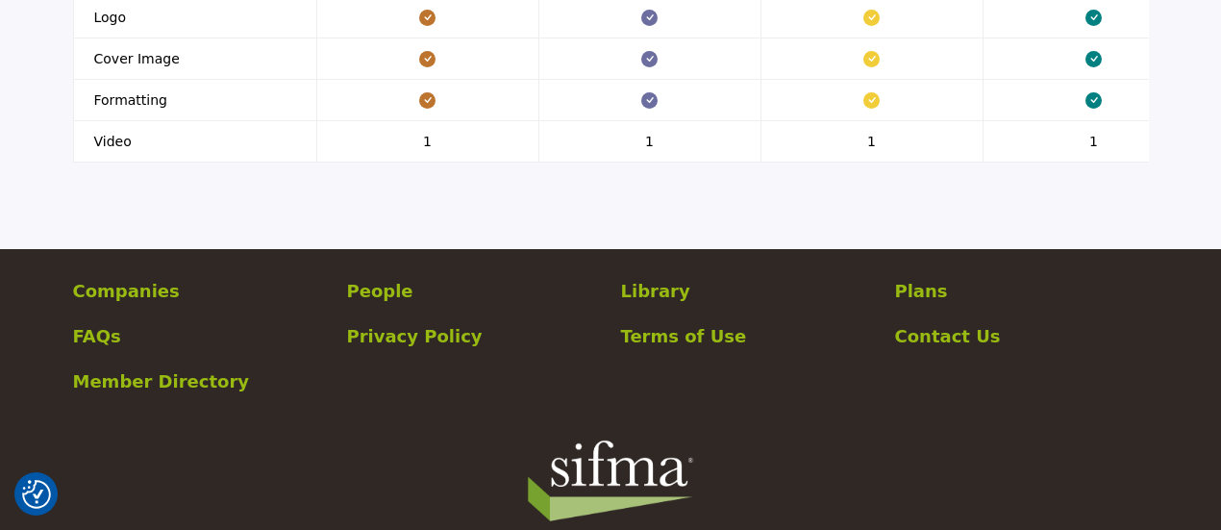 The height and width of the screenshot is (530, 1221). I want to click on p: Privacy Policy, so click(474, 336).